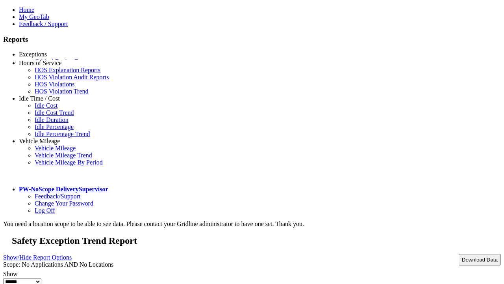  Describe the element at coordinates (58, 196) in the screenshot. I see `a: Feedback/Support` at that location.